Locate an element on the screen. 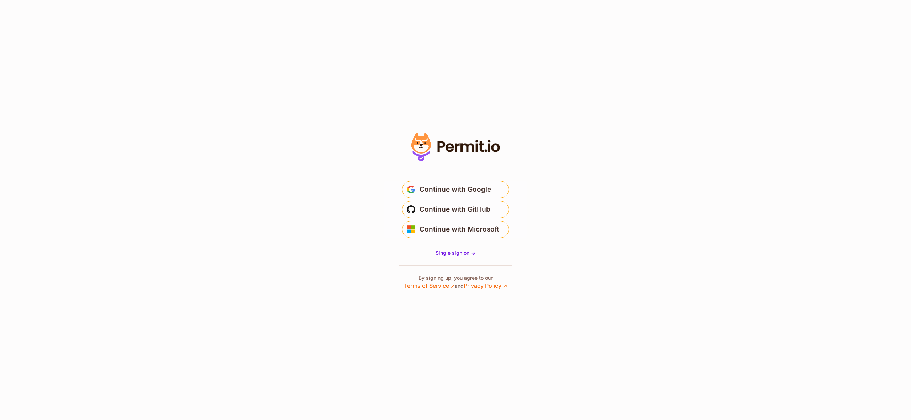 The width and height of the screenshot is (911, 420). button: Continue with Microsoft is located at coordinates (456, 229).